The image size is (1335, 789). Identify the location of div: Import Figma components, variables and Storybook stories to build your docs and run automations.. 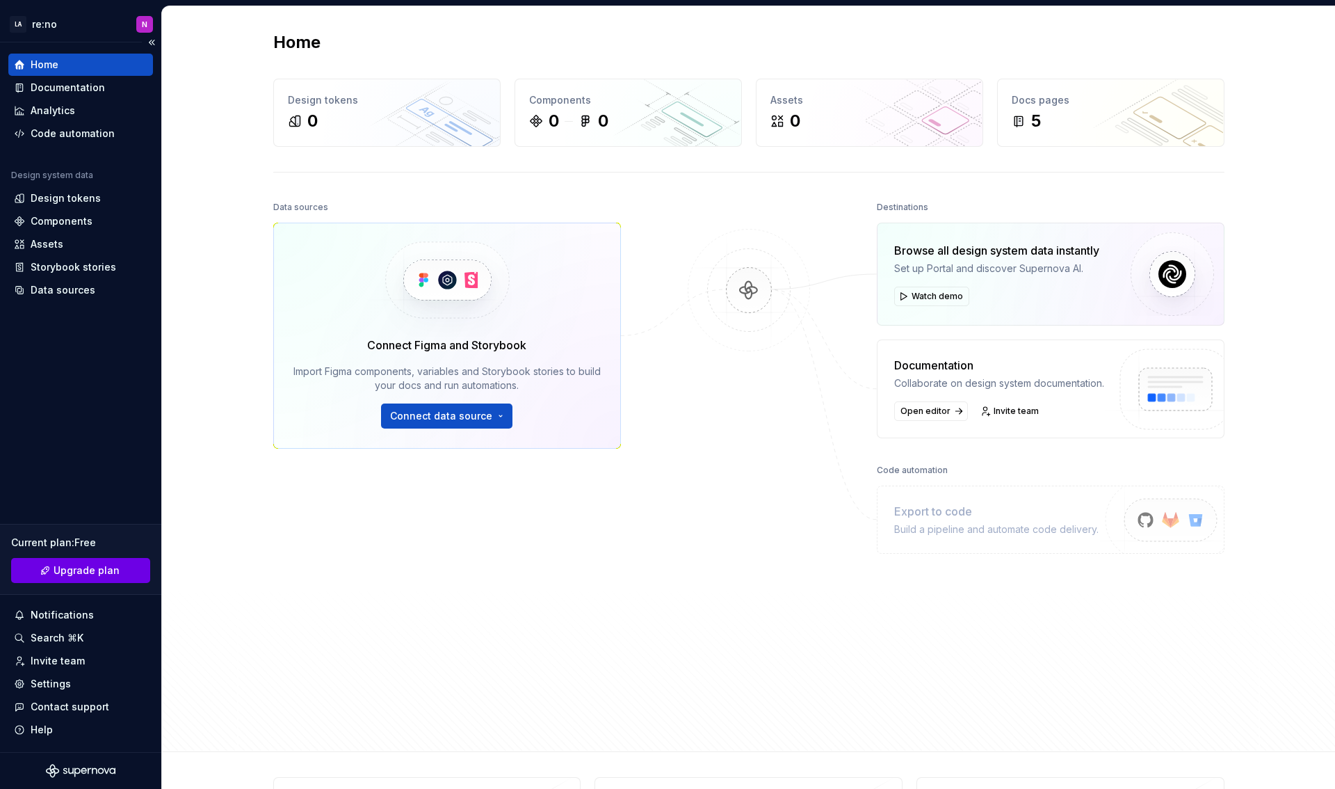
(447, 378).